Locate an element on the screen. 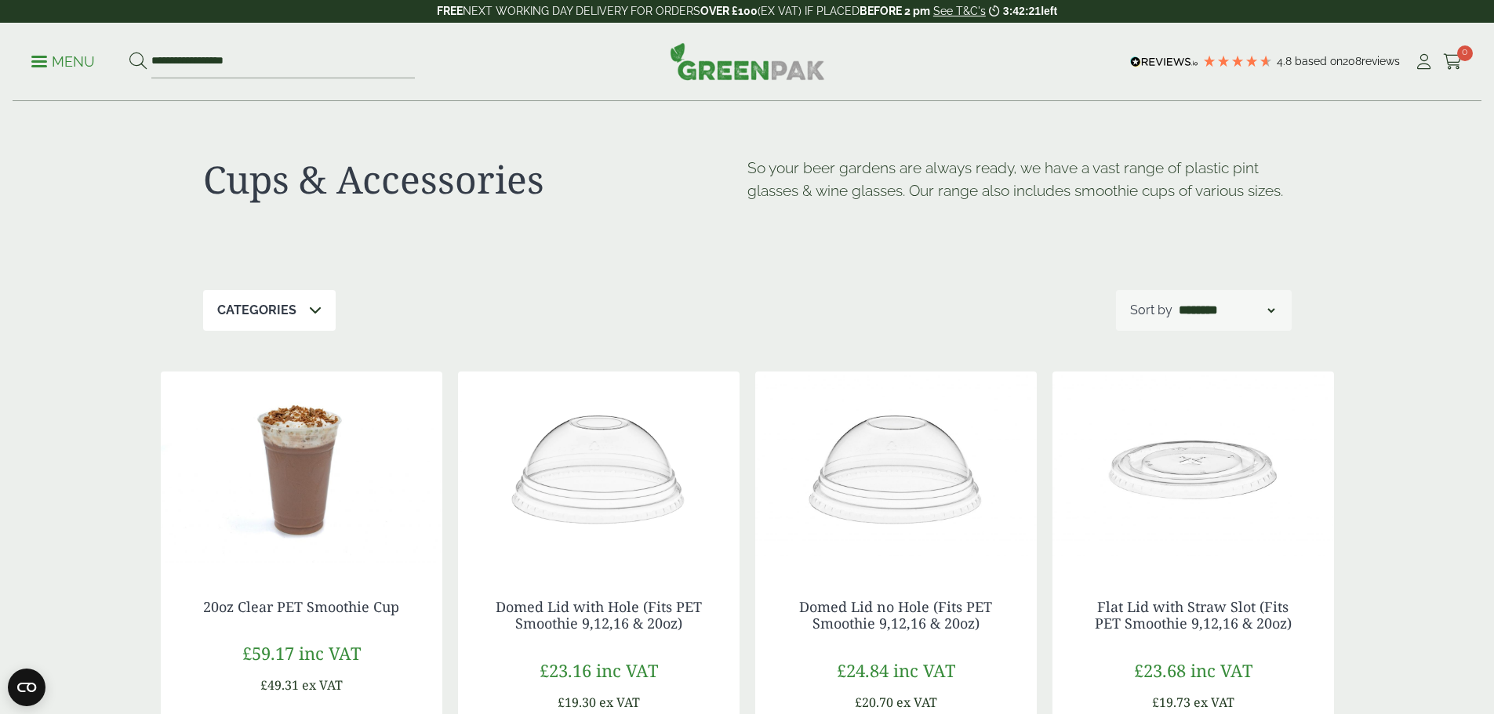  img: Domed Lid no Hole (Fits PET Smoothie 9,12,16 & 20oz)-0 is located at coordinates (895, 470).